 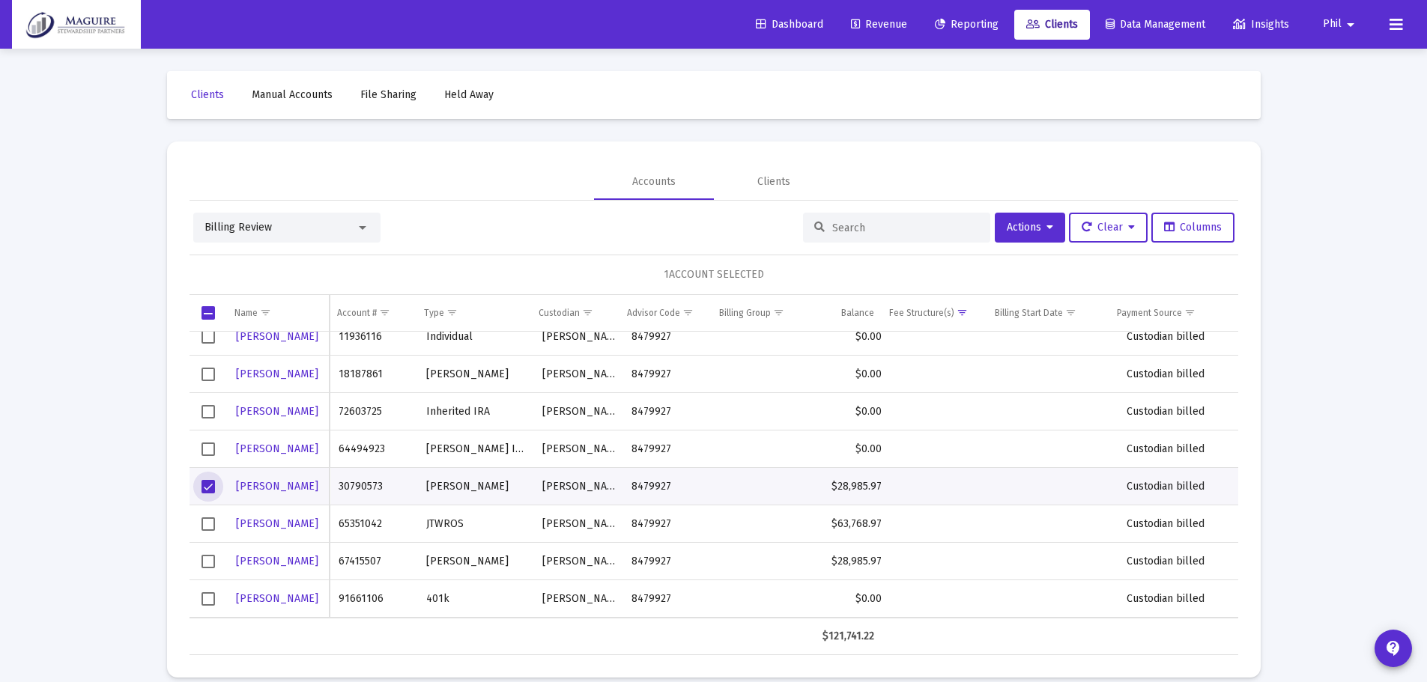 What do you see at coordinates (374, 374) in the screenshot?
I see `td: 18187861` at bounding box center [374, 374].